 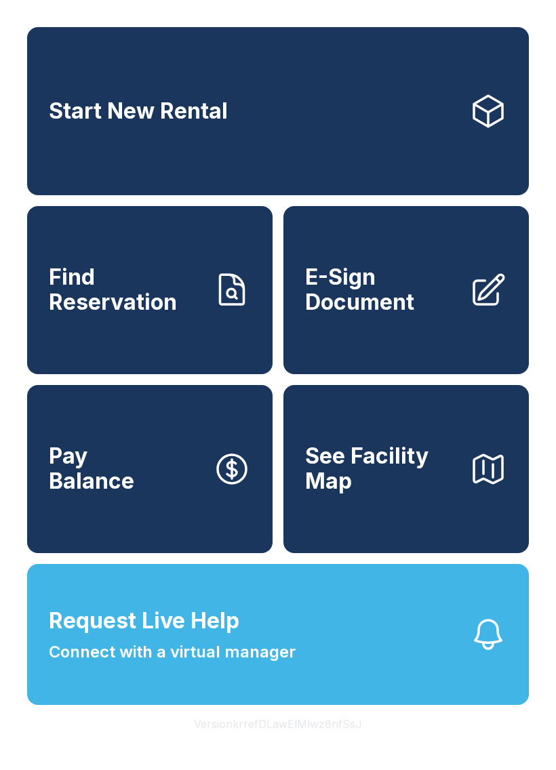 What do you see at coordinates (382, 289) in the screenshot?
I see `span: E-Sign Document` at bounding box center [382, 289].